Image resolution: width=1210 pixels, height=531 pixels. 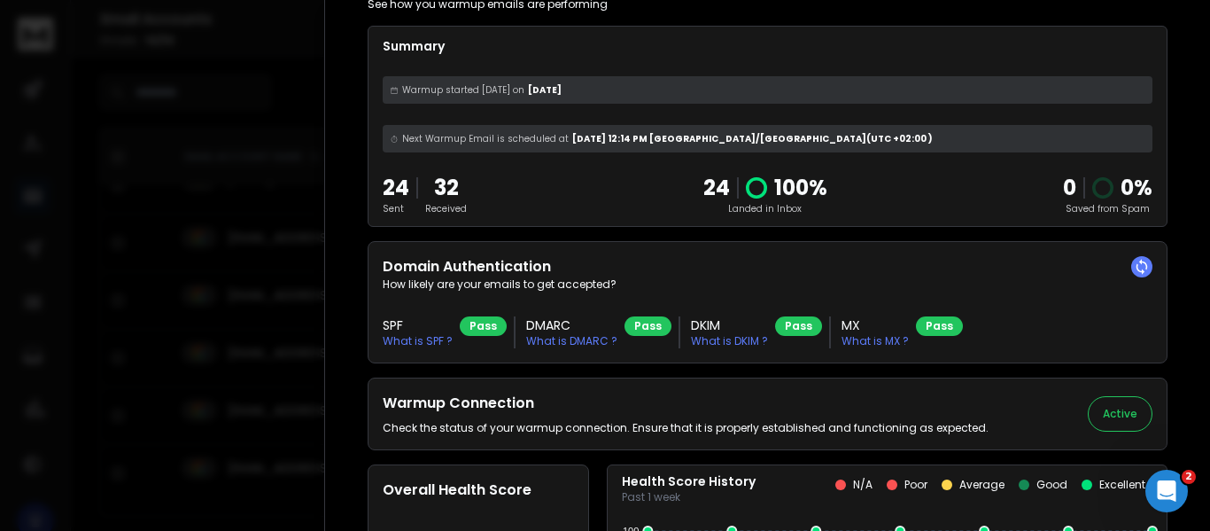 I want to click on span: Help, so click(x=295, y=417).